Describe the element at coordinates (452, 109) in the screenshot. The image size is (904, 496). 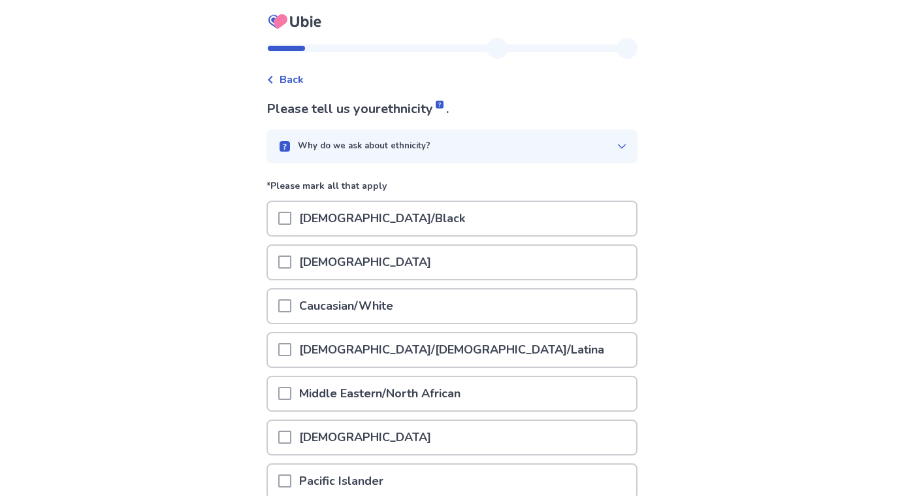
I see `p: Please tell us your .` at that location.